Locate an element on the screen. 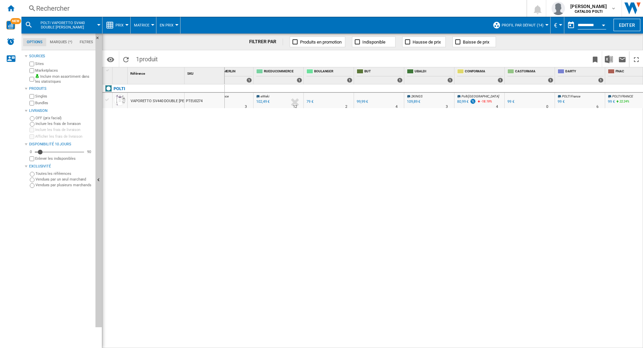 This screenshot has width=643, height=348. div: 1 offers sold by LEROYMERLIN is located at coordinates (249, 80).